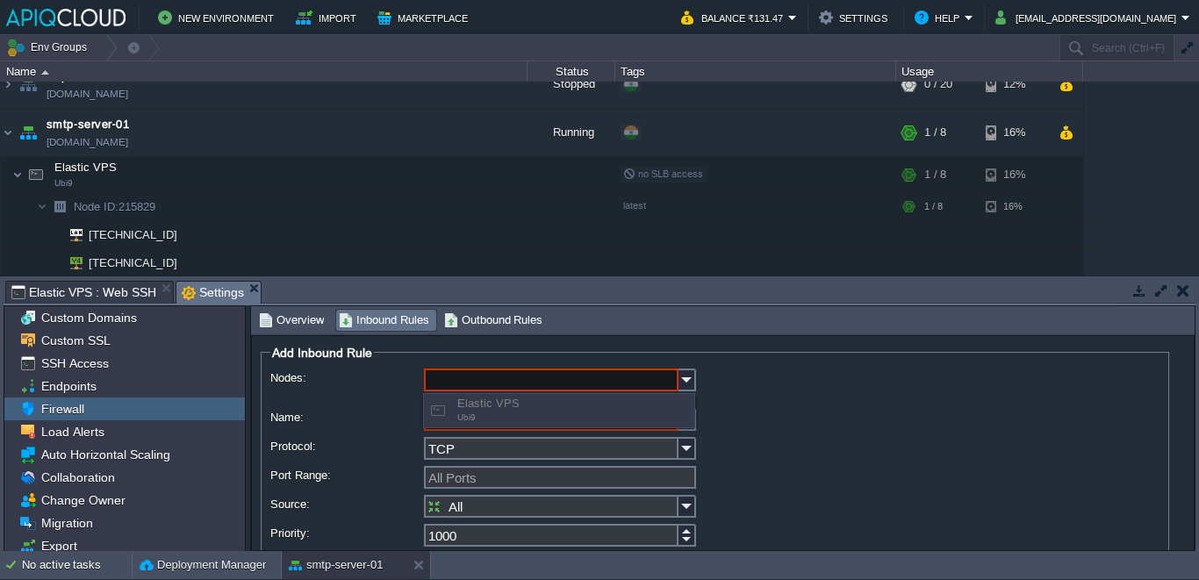  I want to click on button: Marketplace, so click(425, 18).